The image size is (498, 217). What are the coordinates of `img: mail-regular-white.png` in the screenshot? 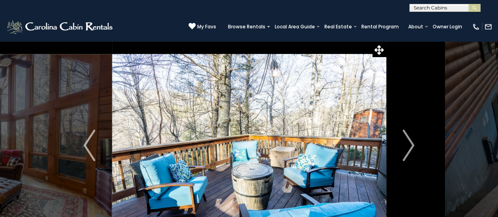 It's located at (488, 27).